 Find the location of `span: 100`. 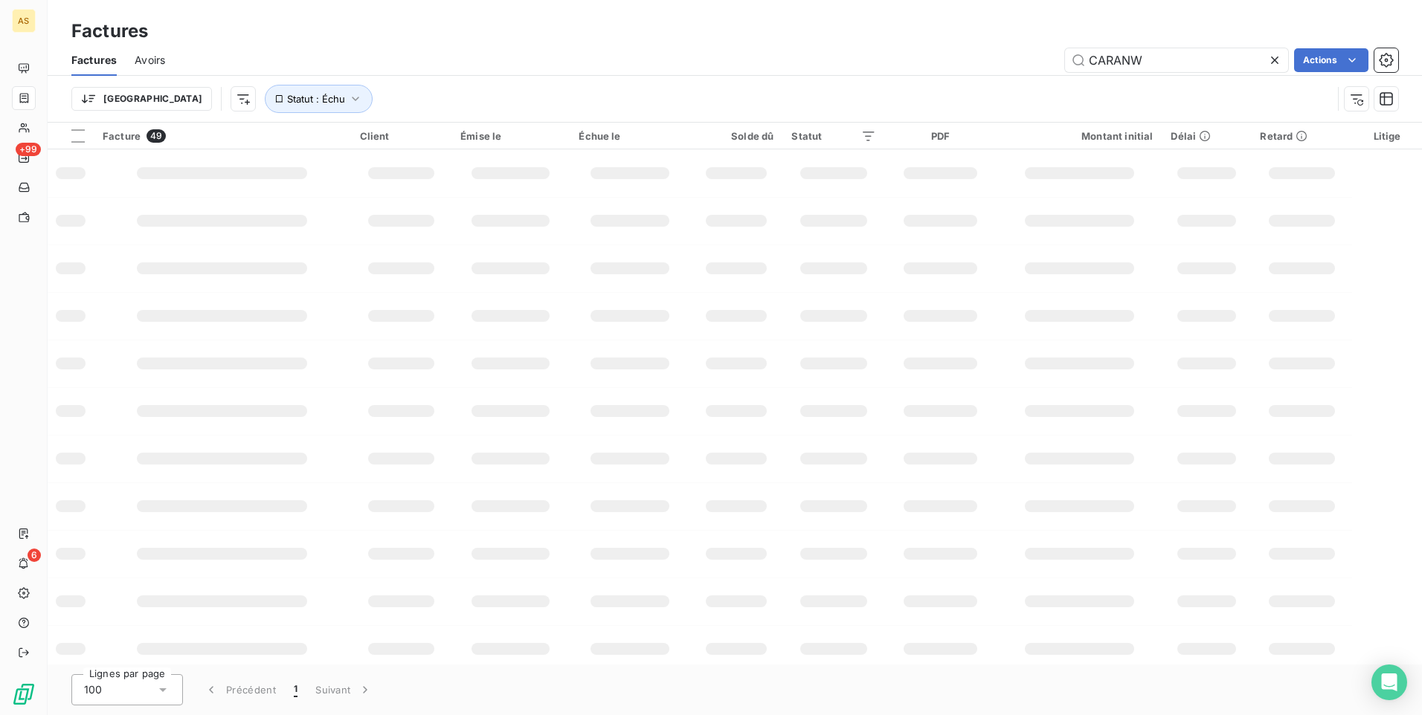

span: 100 is located at coordinates (93, 690).